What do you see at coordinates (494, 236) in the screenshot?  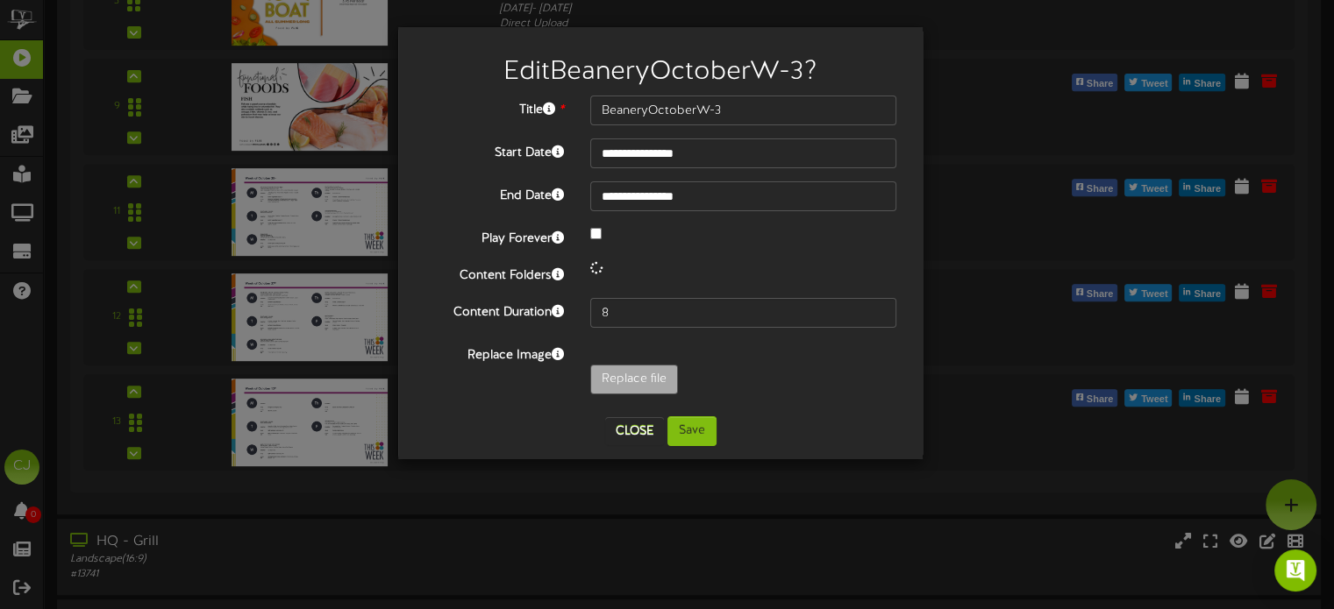 I see `label: Play Forever` at bounding box center [494, 236].